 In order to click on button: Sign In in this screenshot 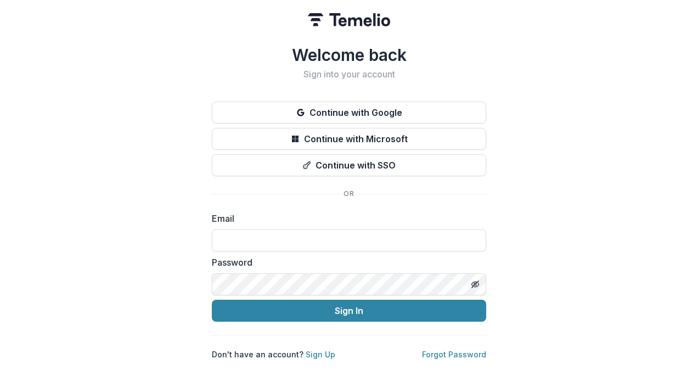, I will do `click(349, 310)`.